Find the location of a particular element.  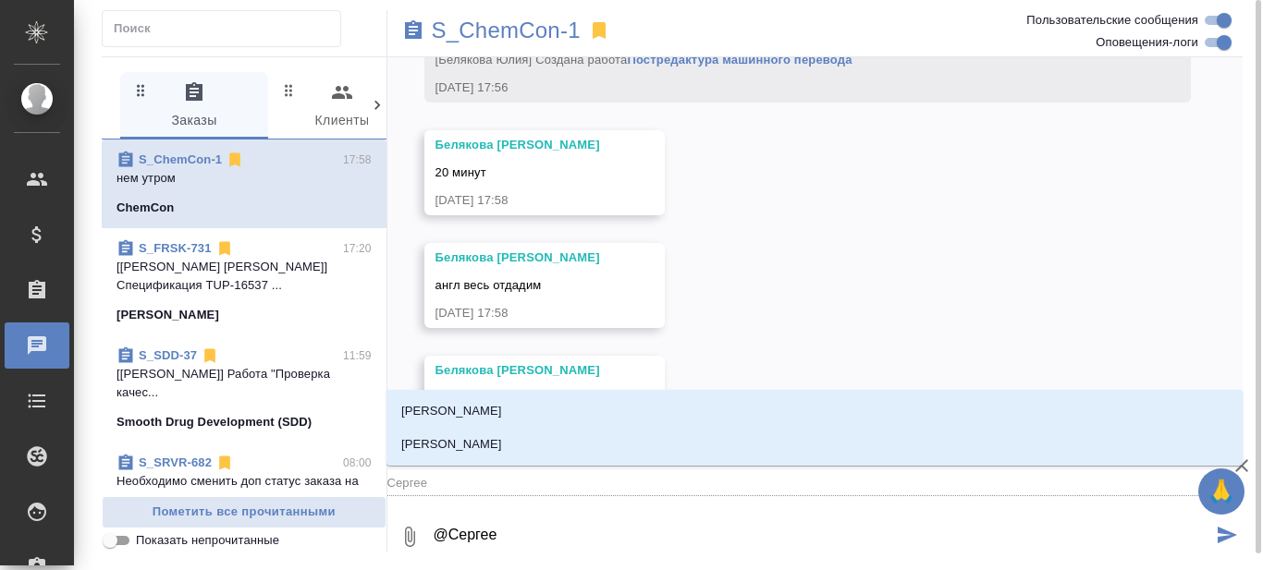

p: нем утром is located at coordinates (244, 178).